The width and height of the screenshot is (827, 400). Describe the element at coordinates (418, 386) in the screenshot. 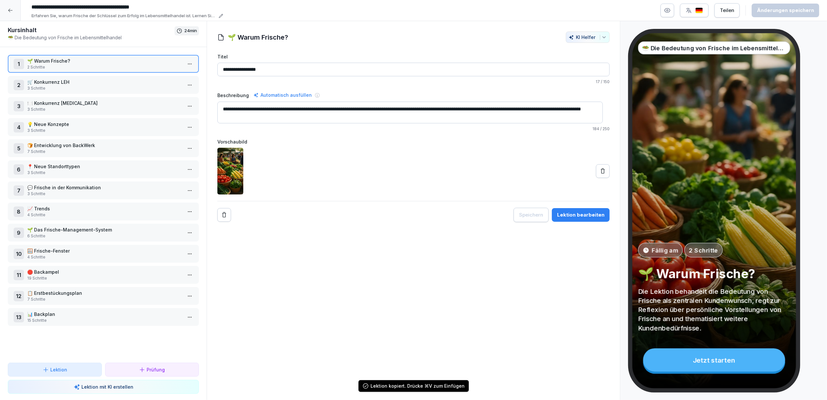

I see `div: Lektion kopiert. Drücke ⌘V zum Einfügen` at that location.